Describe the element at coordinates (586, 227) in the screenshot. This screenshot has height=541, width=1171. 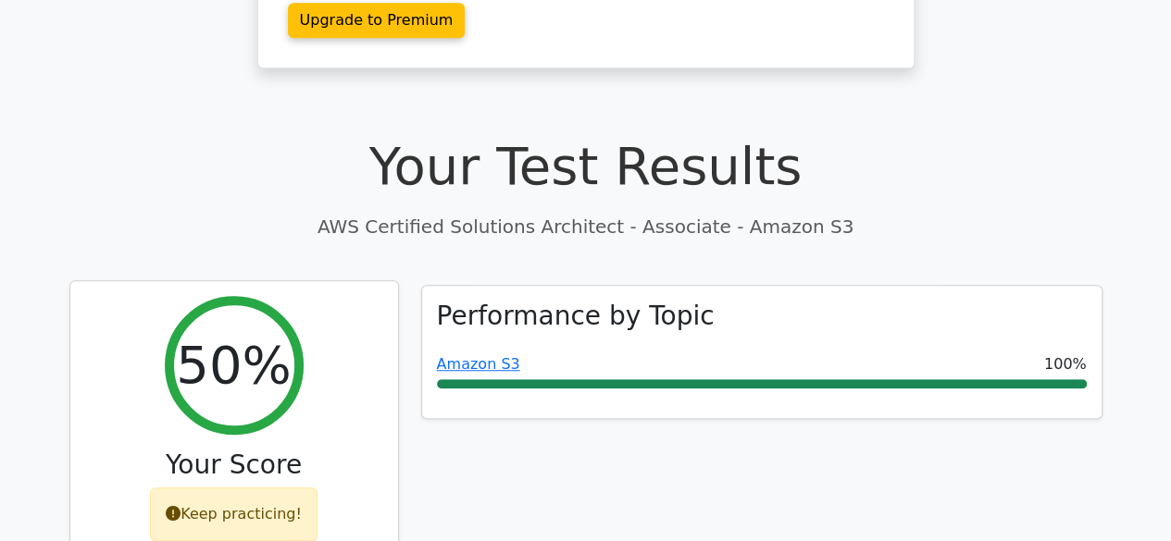
I see `p: AWS Certified Solutions Architect - Associate - Amazon S3` at that location.